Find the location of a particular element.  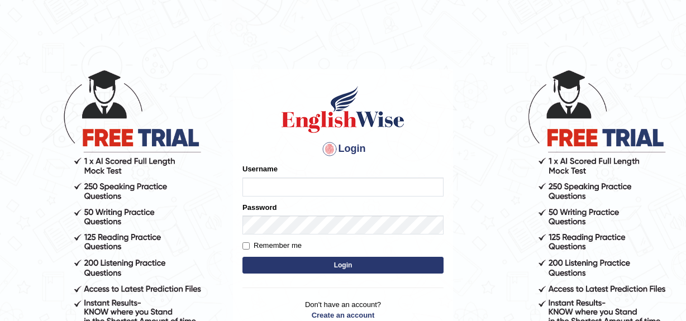

label: Remember me is located at coordinates (272, 246).